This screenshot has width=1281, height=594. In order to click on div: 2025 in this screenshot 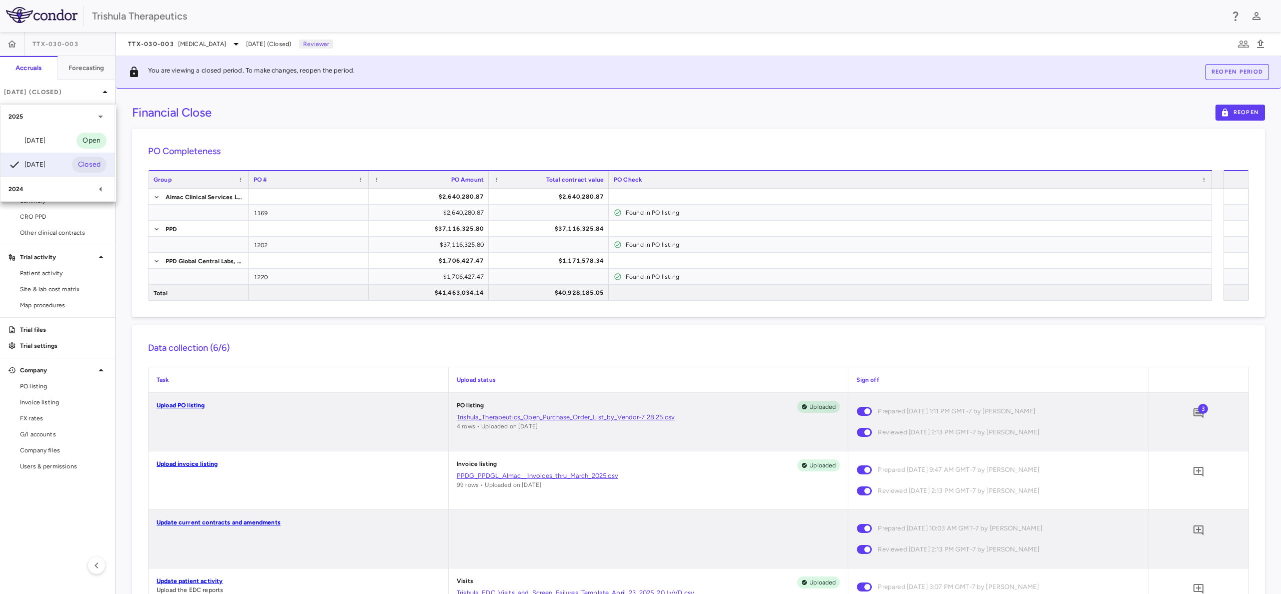, I will do `click(58, 117)`.